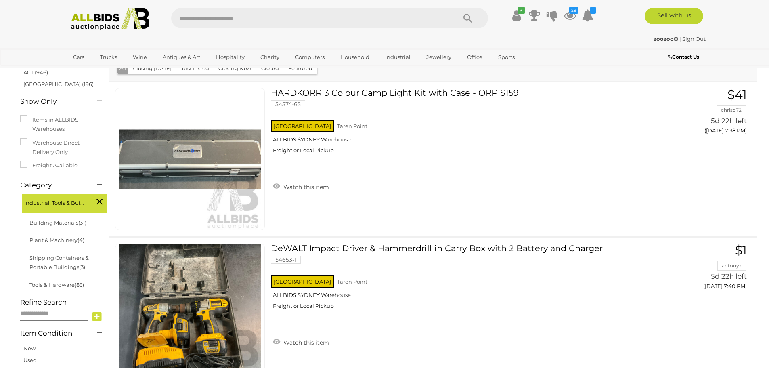 This screenshot has height=368, width=769. Describe the element at coordinates (270, 68) in the screenshot. I see `button: Closed` at that location.